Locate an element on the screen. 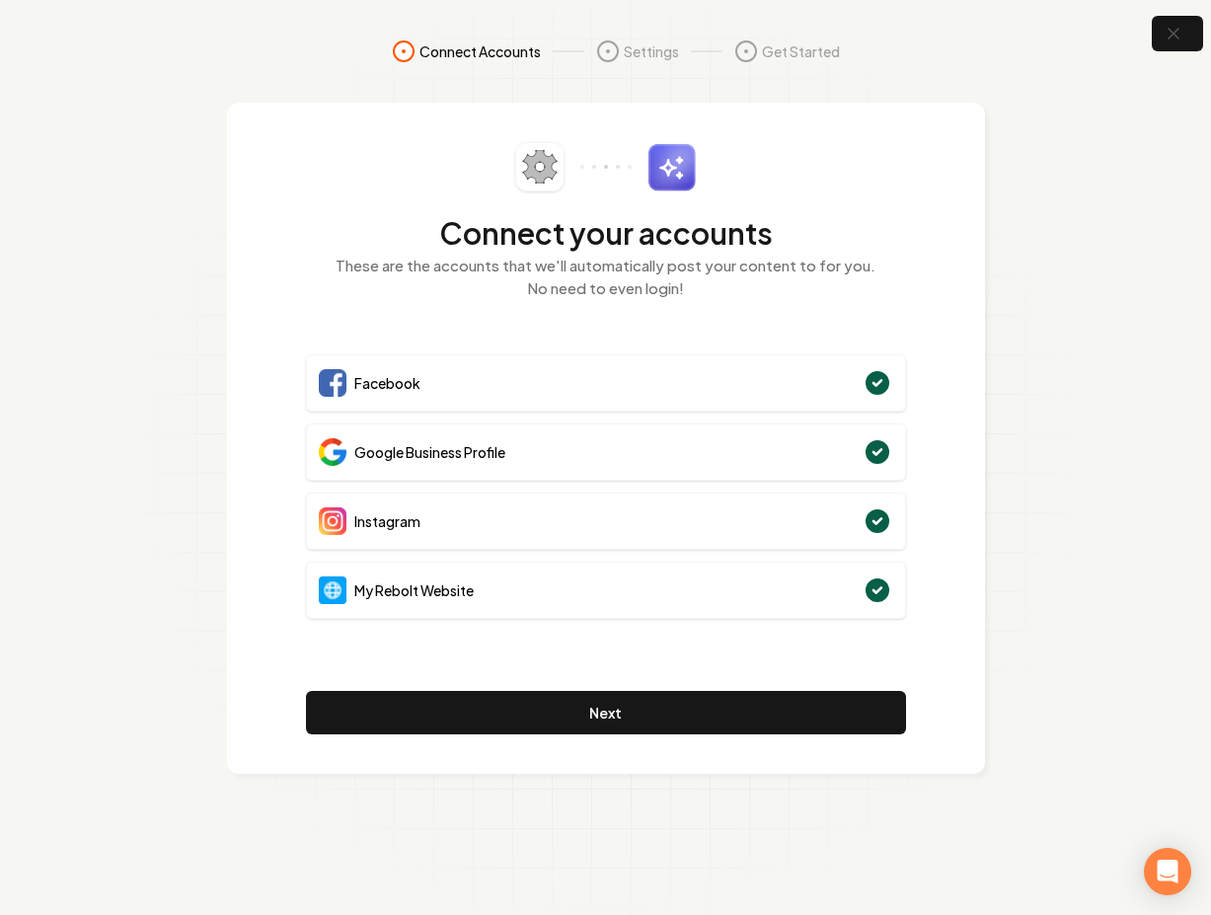  img: Facebook is located at coordinates (333, 383).